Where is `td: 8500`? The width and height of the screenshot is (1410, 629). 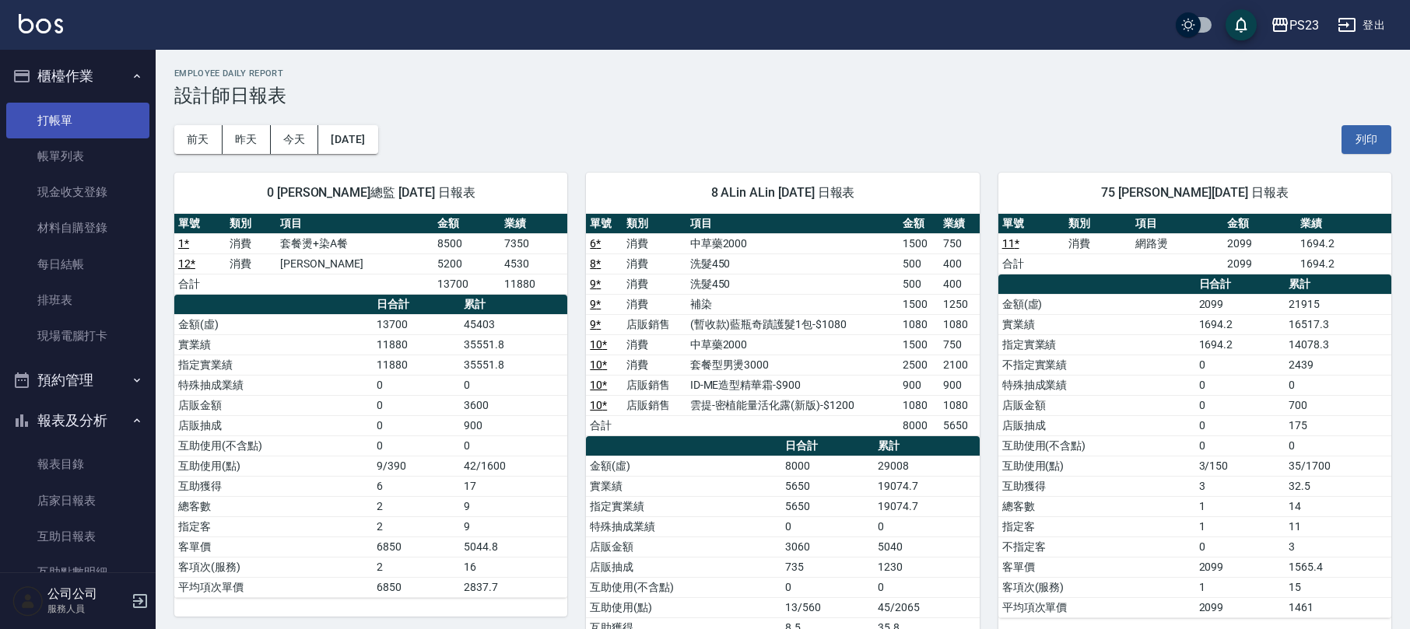 td: 8500 is located at coordinates (467, 243).